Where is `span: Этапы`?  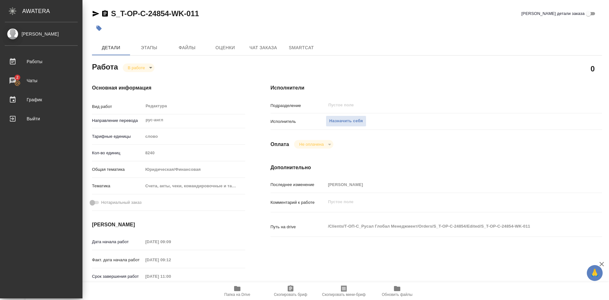 span: Этапы is located at coordinates (149, 48).